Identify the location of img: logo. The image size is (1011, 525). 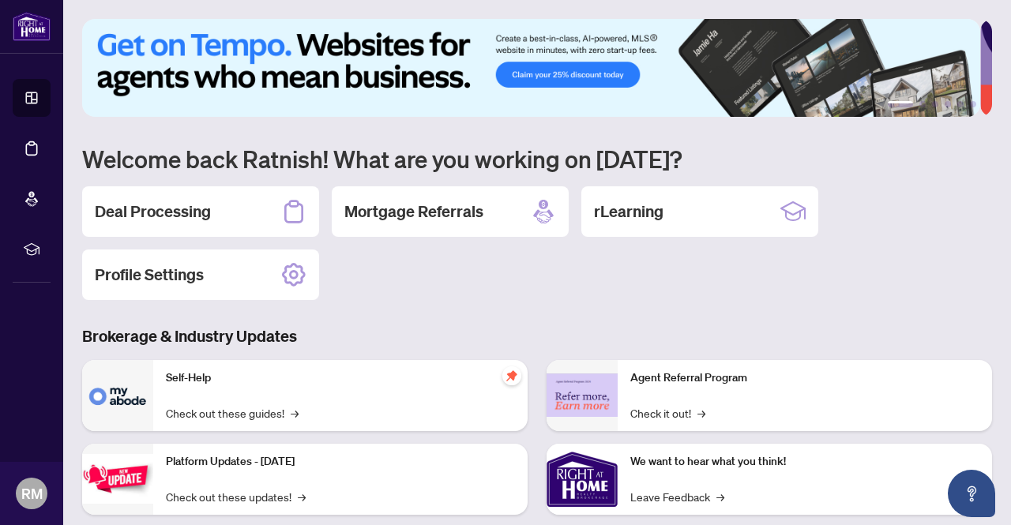
(32, 26).